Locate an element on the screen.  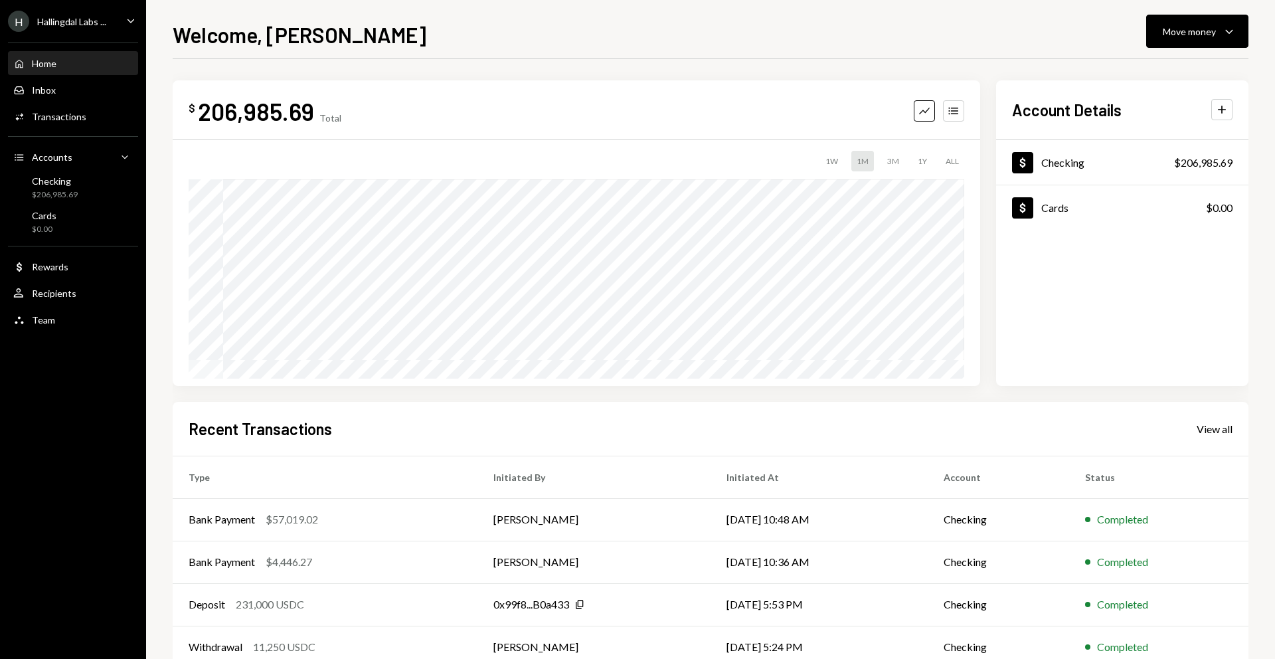
a: Home is located at coordinates (73, 63).